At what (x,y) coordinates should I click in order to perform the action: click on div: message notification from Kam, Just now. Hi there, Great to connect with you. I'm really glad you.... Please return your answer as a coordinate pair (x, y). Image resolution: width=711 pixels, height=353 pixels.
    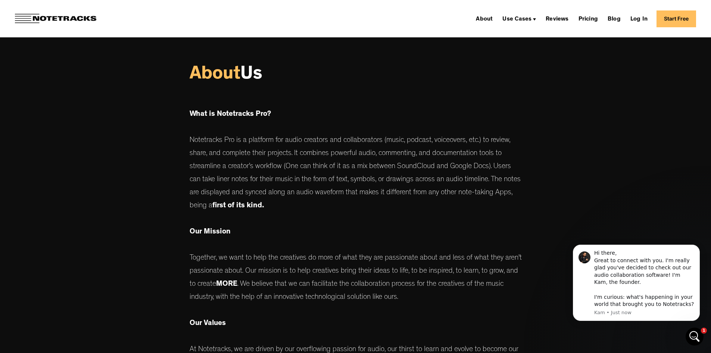
    Looking at the image, I should click on (75, 49).